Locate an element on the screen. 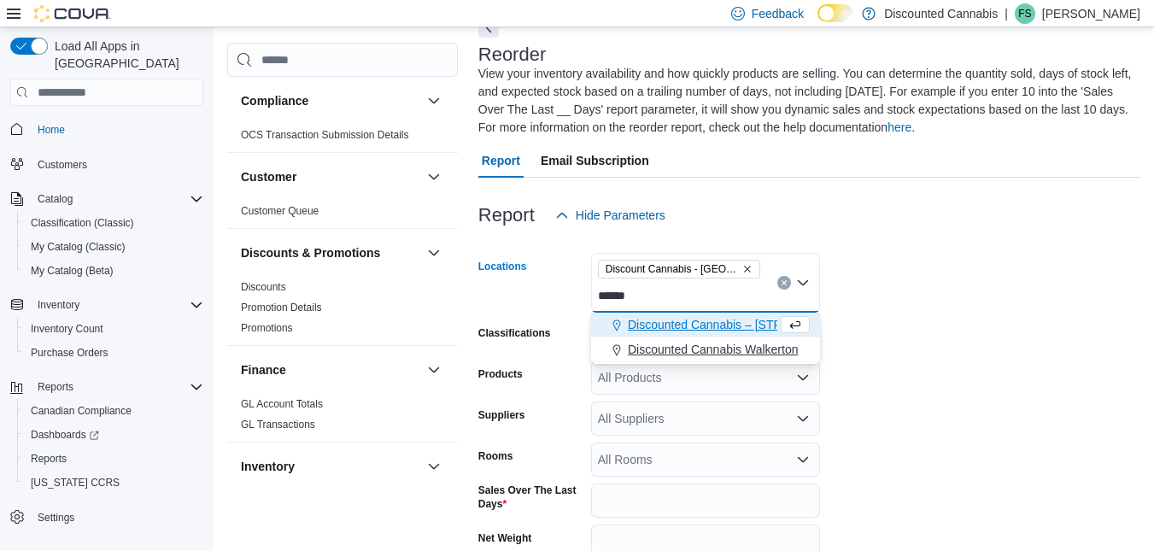 The width and height of the screenshot is (1154, 551). button: Close list of options is located at coordinates (803, 283).